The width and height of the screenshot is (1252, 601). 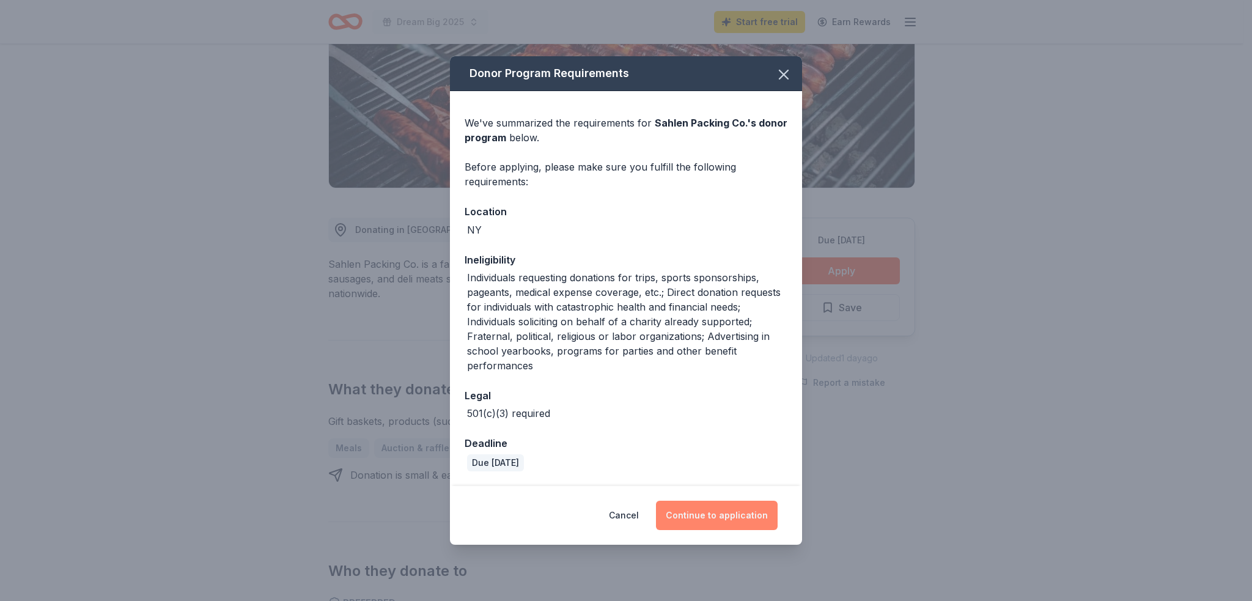 What do you see at coordinates (626, 443) in the screenshot?
I see `div: Deadline` at bounding box center [626, 443].